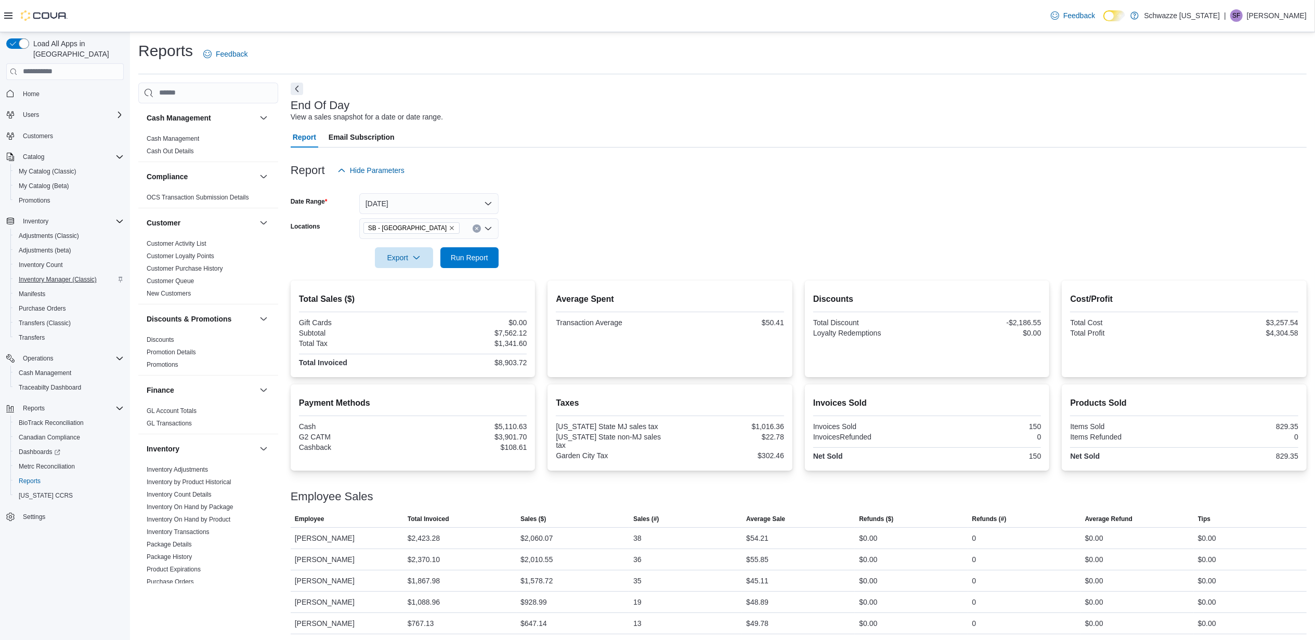 This screenshot has width=1315, height=640. Describe the element at coordinates (69, 236) in the screenshot. I see `button: Adjustments (Classic)` at that location.